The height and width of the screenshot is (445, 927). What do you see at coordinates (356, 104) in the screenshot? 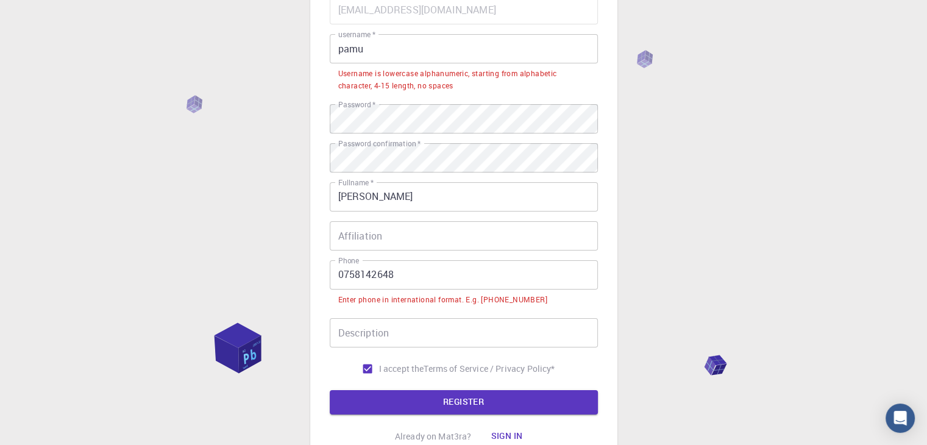
I see `label: Password` at bounding box center [356, 104].